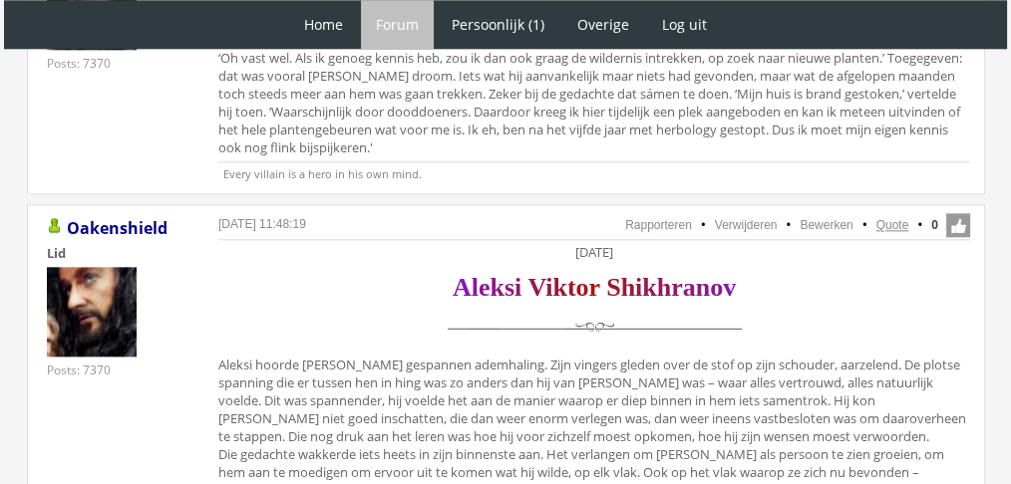 The width and height of the screenshot is (1011, 484). I want to click on a: Bewerken, so click(825, 225).